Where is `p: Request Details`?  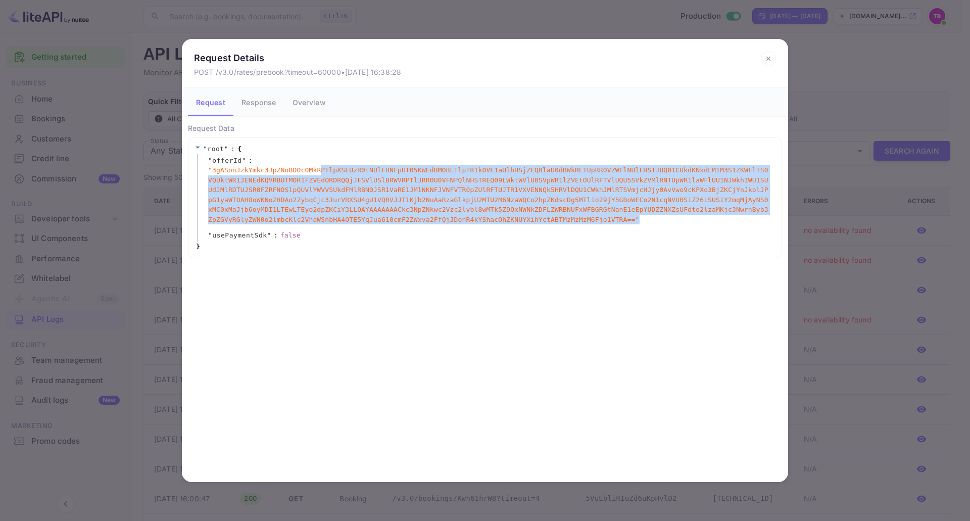 p: Request Details is located at coordinates (298, 58).